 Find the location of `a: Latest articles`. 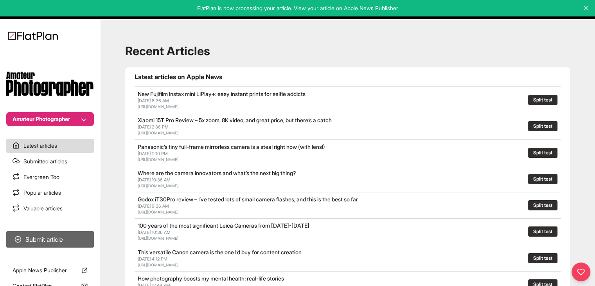

a: Latest articles is located at coordinates (50, 145).